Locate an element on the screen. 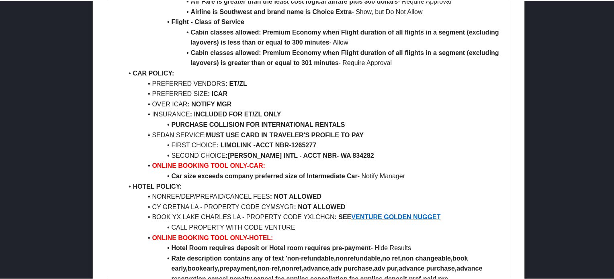 Image resolution: width=614 pixels, height=279 pixels. strong: : LIMOLINK - is located at coordinates (236, 144).